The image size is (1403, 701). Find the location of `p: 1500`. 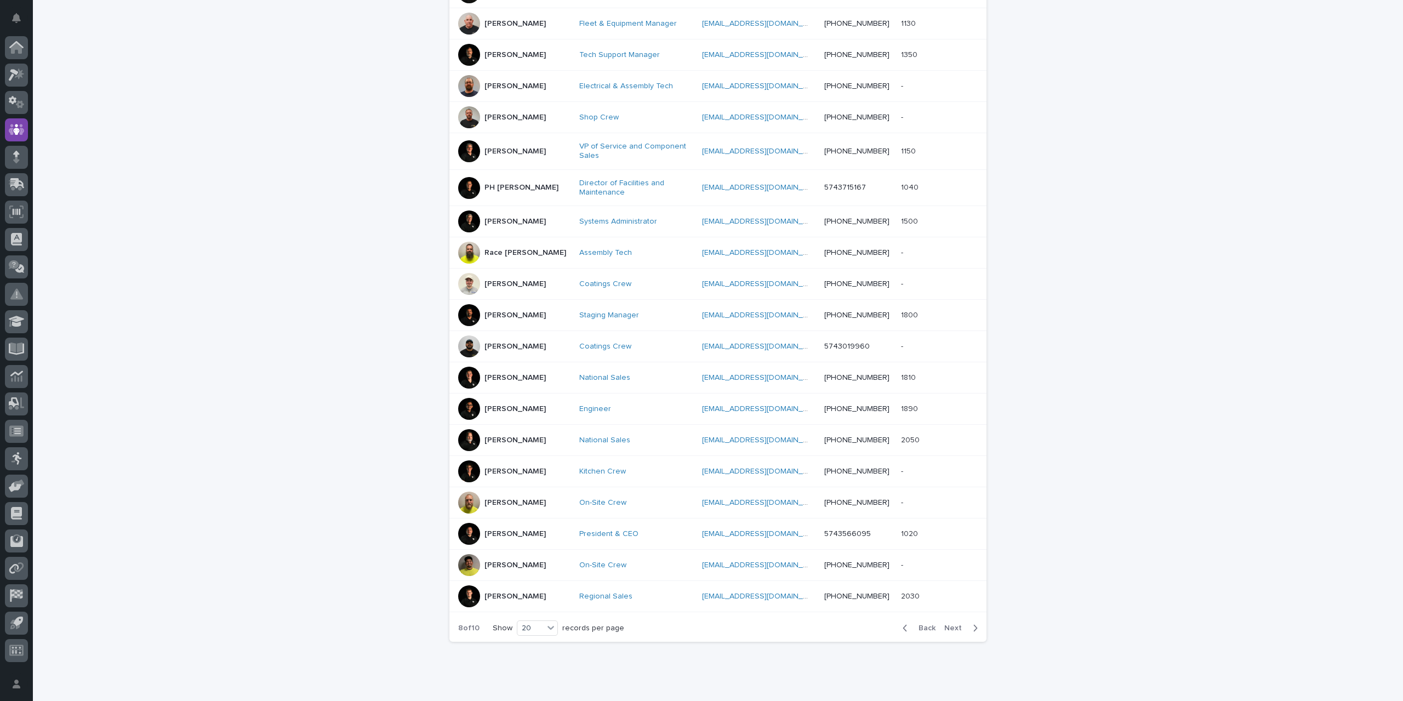

p: 1500 is located at coordinates (911, 220).